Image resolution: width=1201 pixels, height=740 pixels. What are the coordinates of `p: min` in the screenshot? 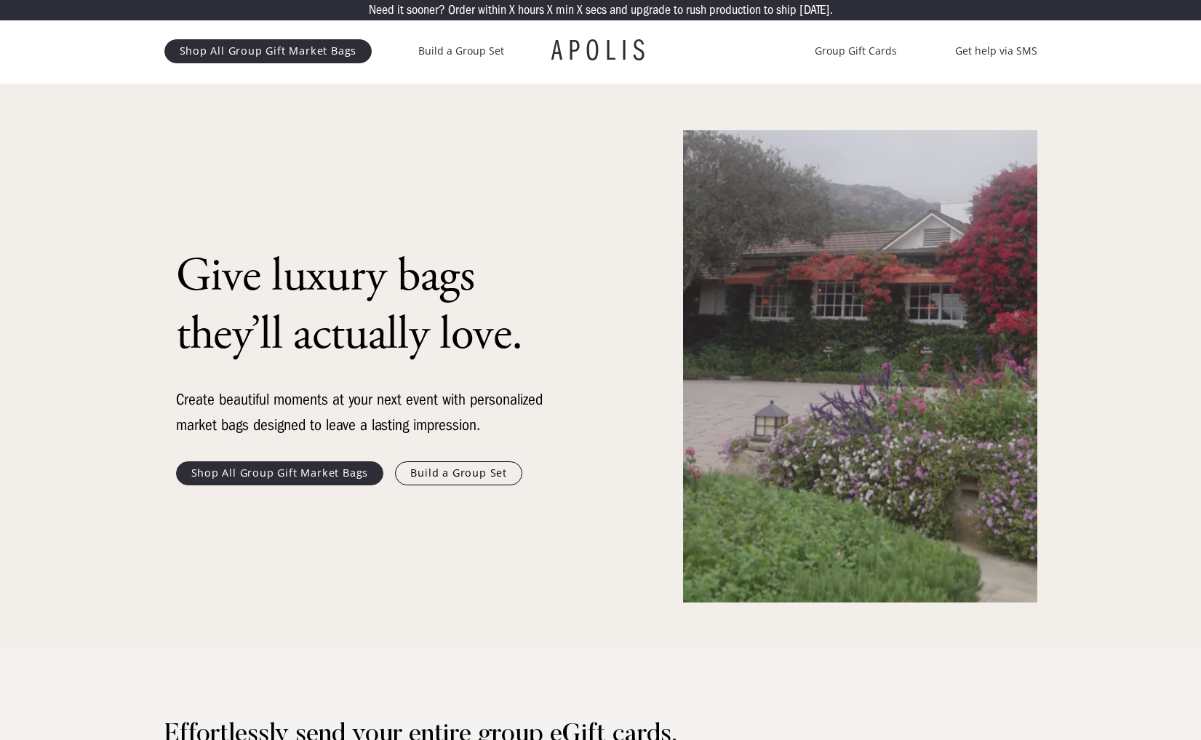 It's located at (565, 10).